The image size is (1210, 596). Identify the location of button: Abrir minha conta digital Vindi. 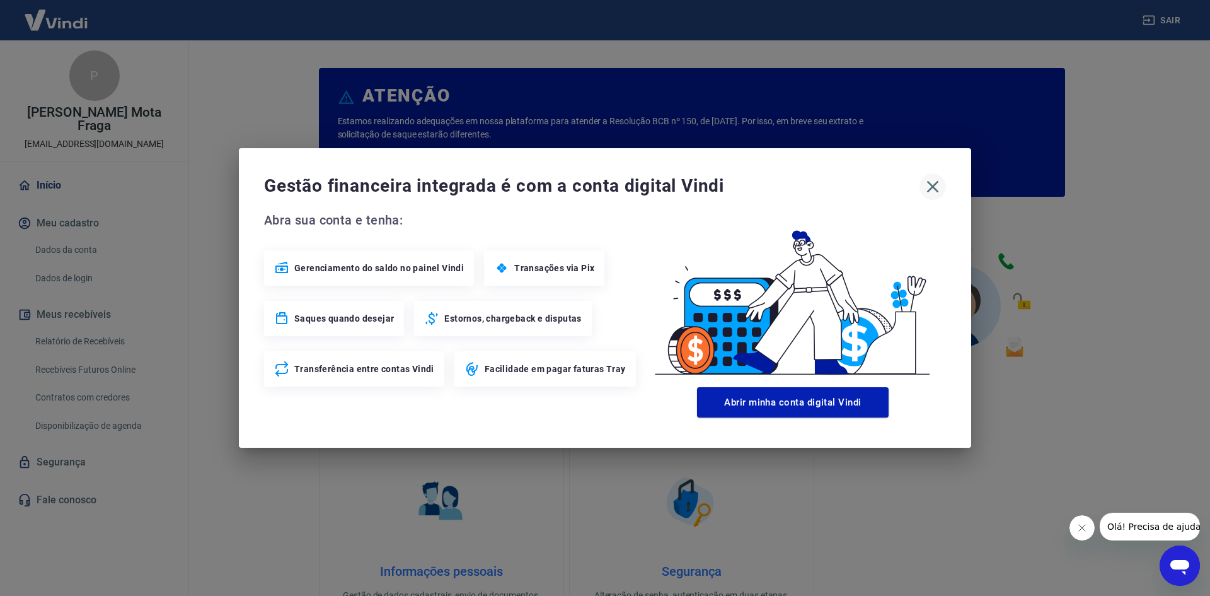
(793, 402).